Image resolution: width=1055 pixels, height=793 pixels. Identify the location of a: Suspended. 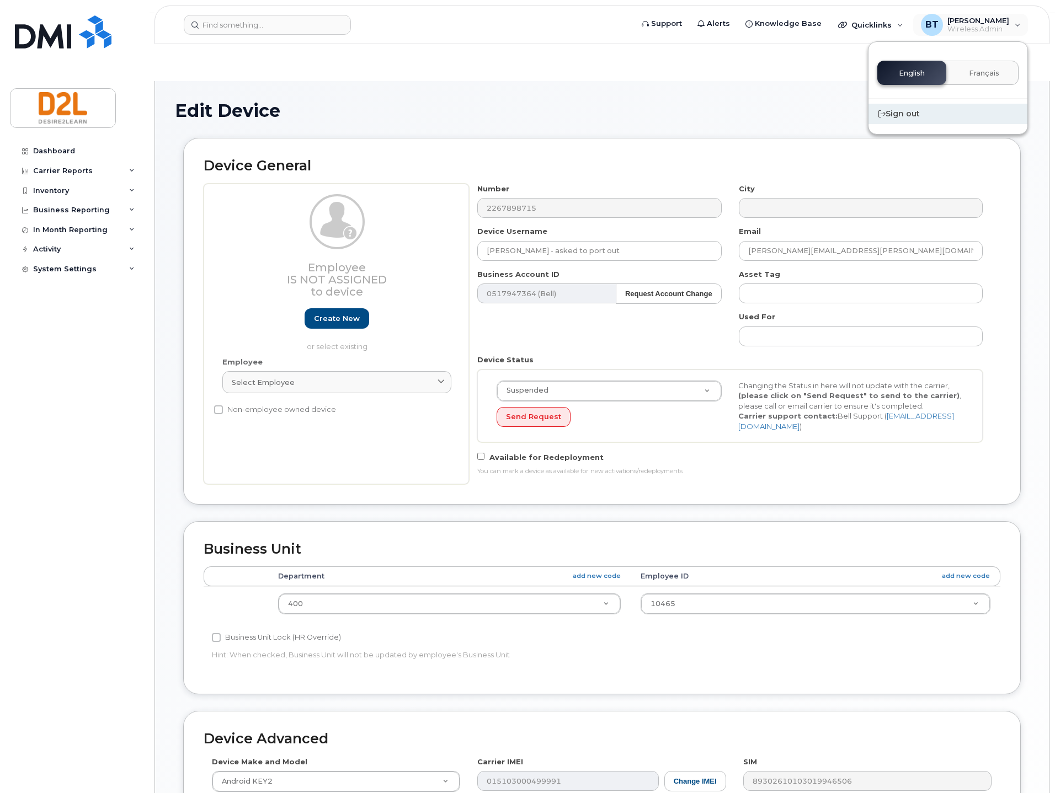
(609, 391).